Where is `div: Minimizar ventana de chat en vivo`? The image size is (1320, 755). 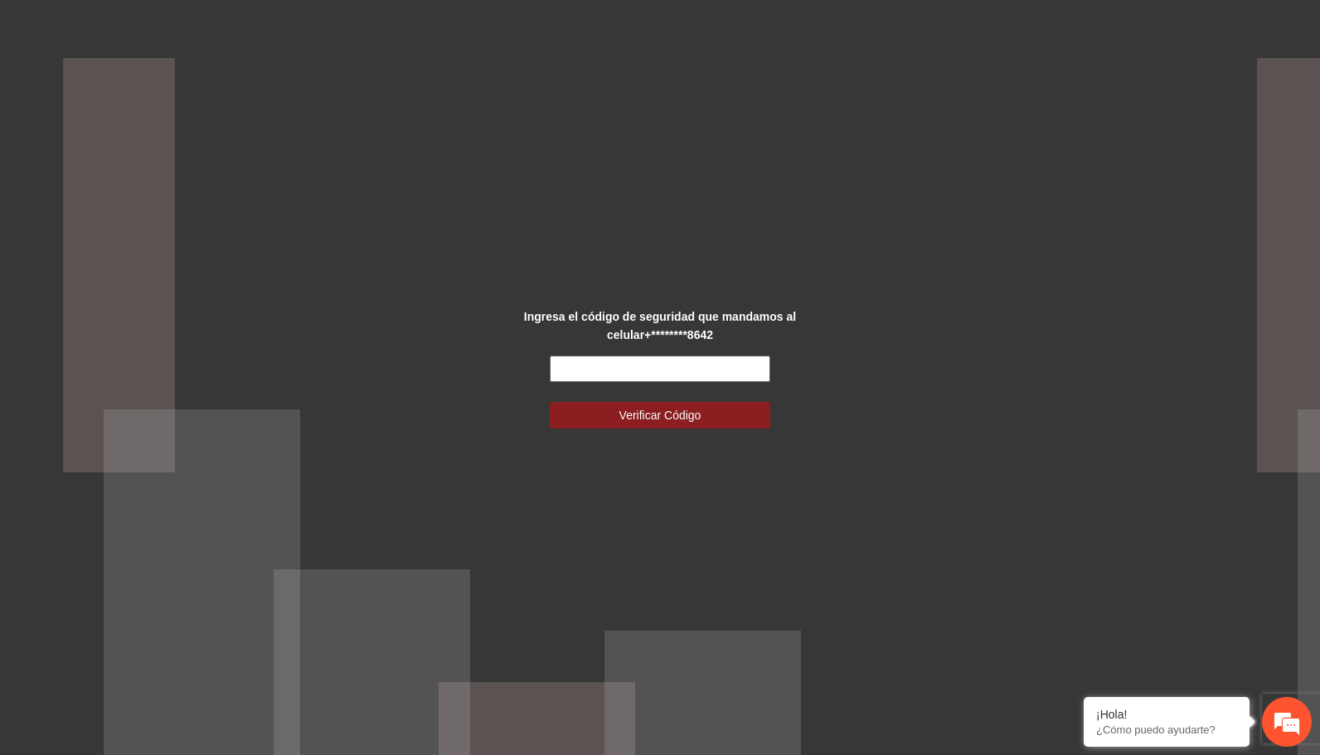
div: Minimizar ventana de chat en vivo is located at coordinates (292, 28).